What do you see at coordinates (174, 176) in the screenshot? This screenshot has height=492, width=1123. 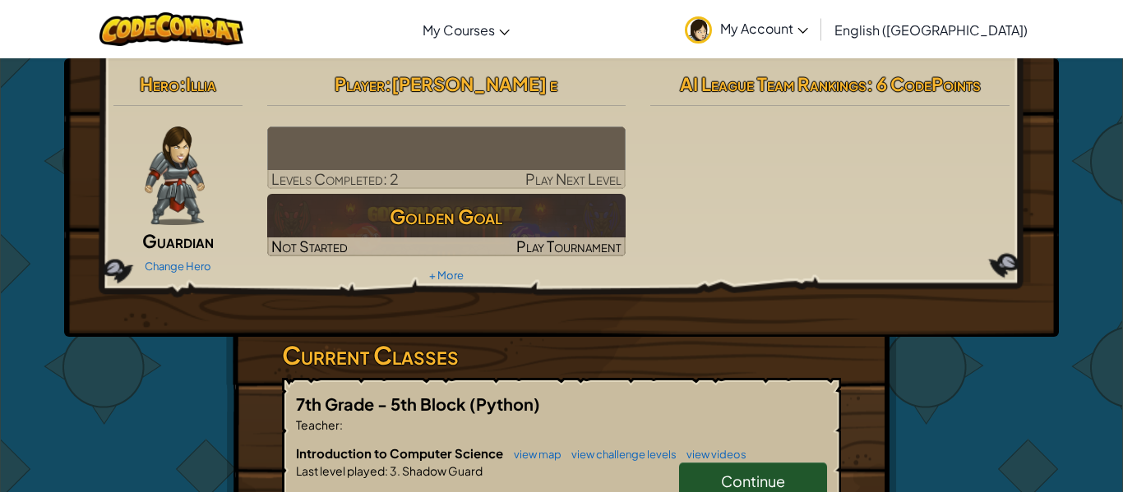 I see `img: guardian-pose.png` at bounding box center [174, 176].